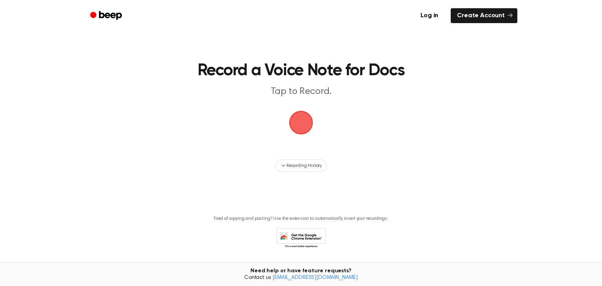 Image resolution: width=602 pixels, height=286 pixels. I want to click on a: Beep, so click(107, 16).